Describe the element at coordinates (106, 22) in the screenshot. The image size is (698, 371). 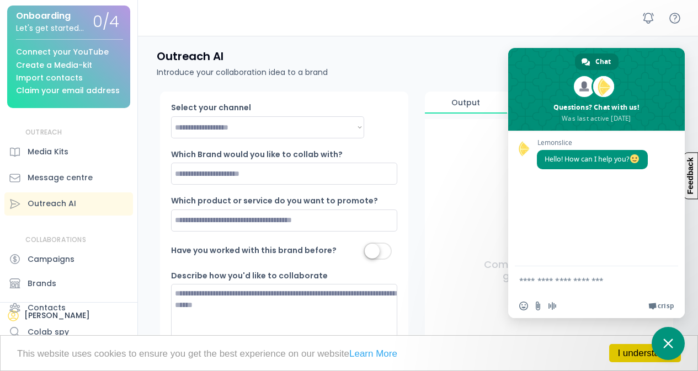
I see `div: 0/4` at that location.